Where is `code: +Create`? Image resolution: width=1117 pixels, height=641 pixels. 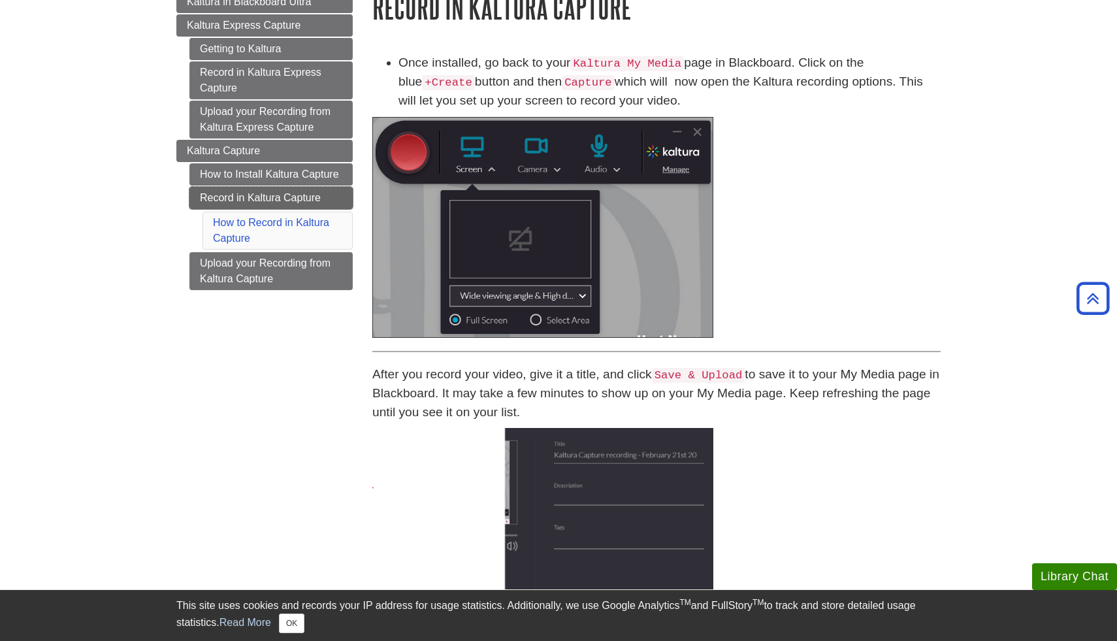
code: +Create is located at coordinates (448, 82).